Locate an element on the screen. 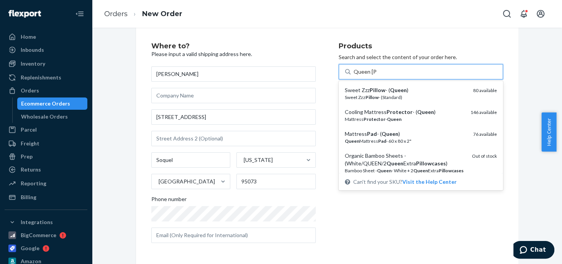 Image resolution: width=562 pixels, height=264 pixels. p: Please input a valid shipping address here. is located at coordinates (233, 54).